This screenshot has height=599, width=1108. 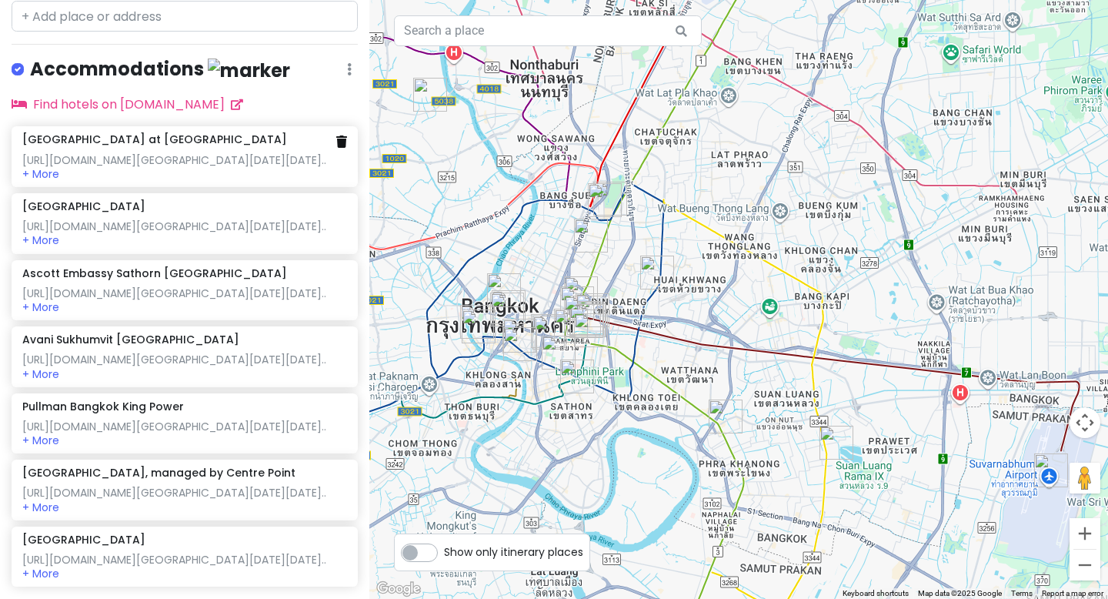 I want to click on div: Vince Hotel Bangkok Pratunam, so click(x=577, y=303).